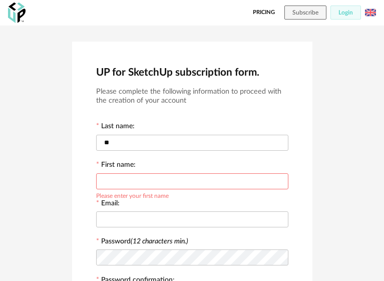 The image size is (384, 281). I want to click on a: Subscribe, so click(306, 13).